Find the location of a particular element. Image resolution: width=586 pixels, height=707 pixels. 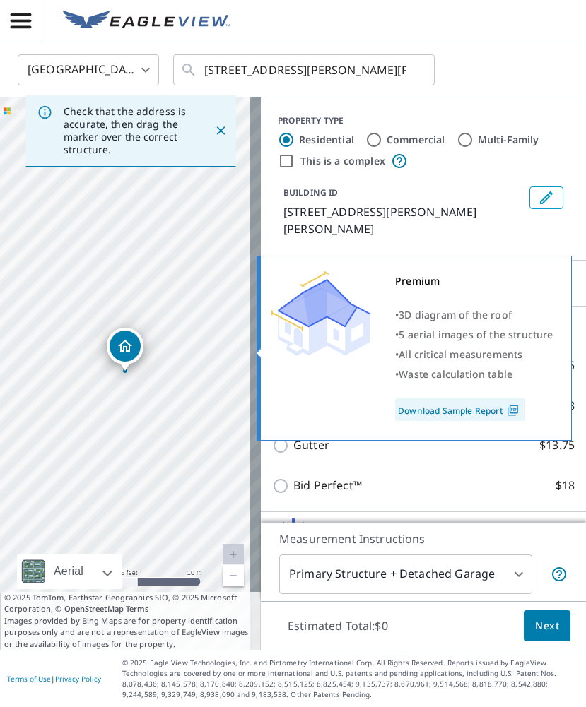

img: Premium is located at coordinates (321, 314).